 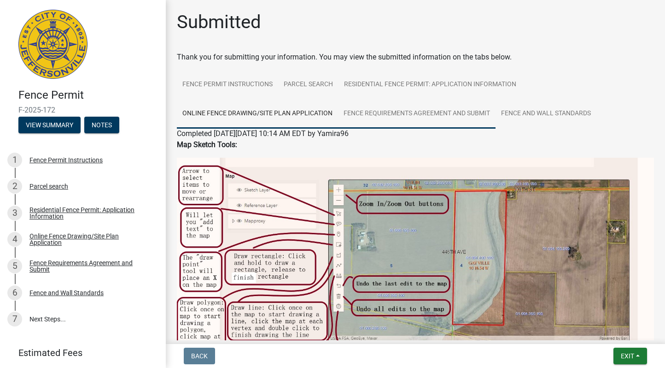 I want to click on div: 2, so click(x=15, y=186).